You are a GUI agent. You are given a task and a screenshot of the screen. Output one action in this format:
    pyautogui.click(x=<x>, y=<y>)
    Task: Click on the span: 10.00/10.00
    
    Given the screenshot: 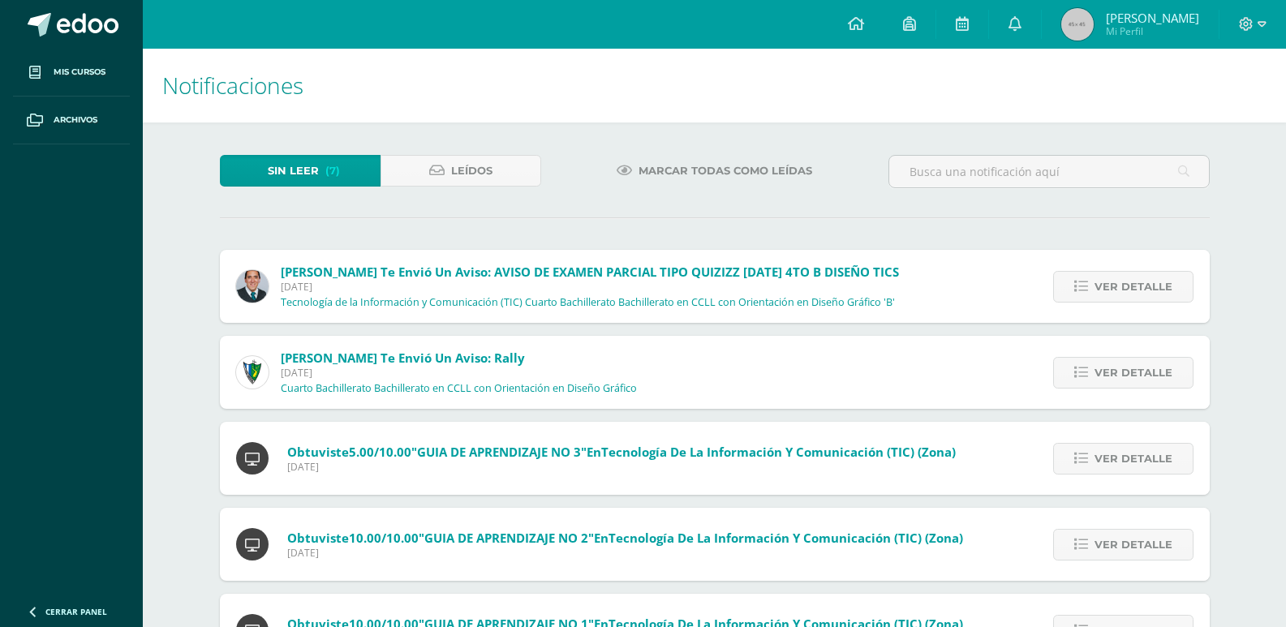 What is the action you would take?
    pyautogui.click(x=384, y=538)
    